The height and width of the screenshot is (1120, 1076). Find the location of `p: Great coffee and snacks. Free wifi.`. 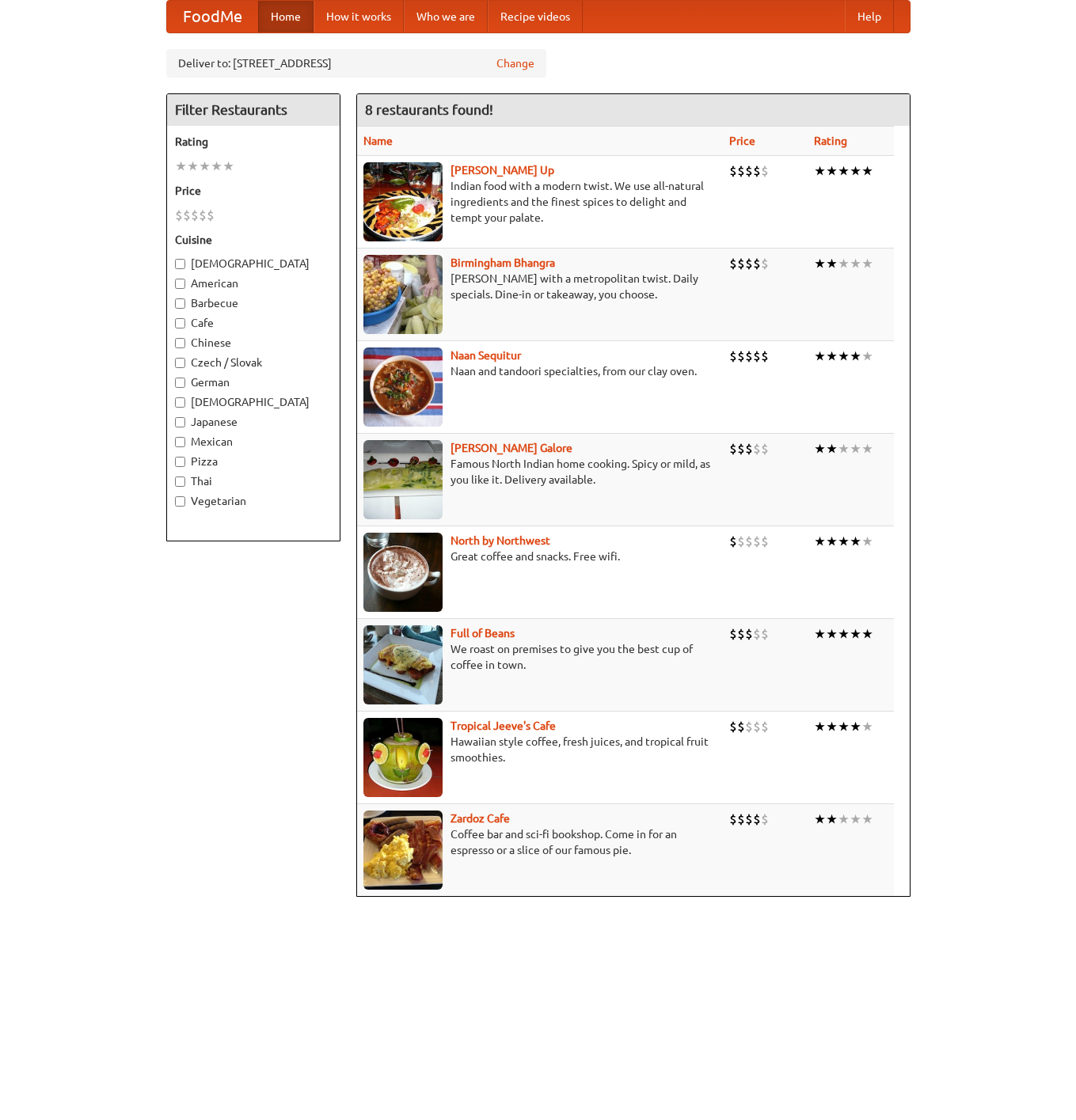

p: Great coffee and snacks. Free wifi. is located at coordinates (540, 556).